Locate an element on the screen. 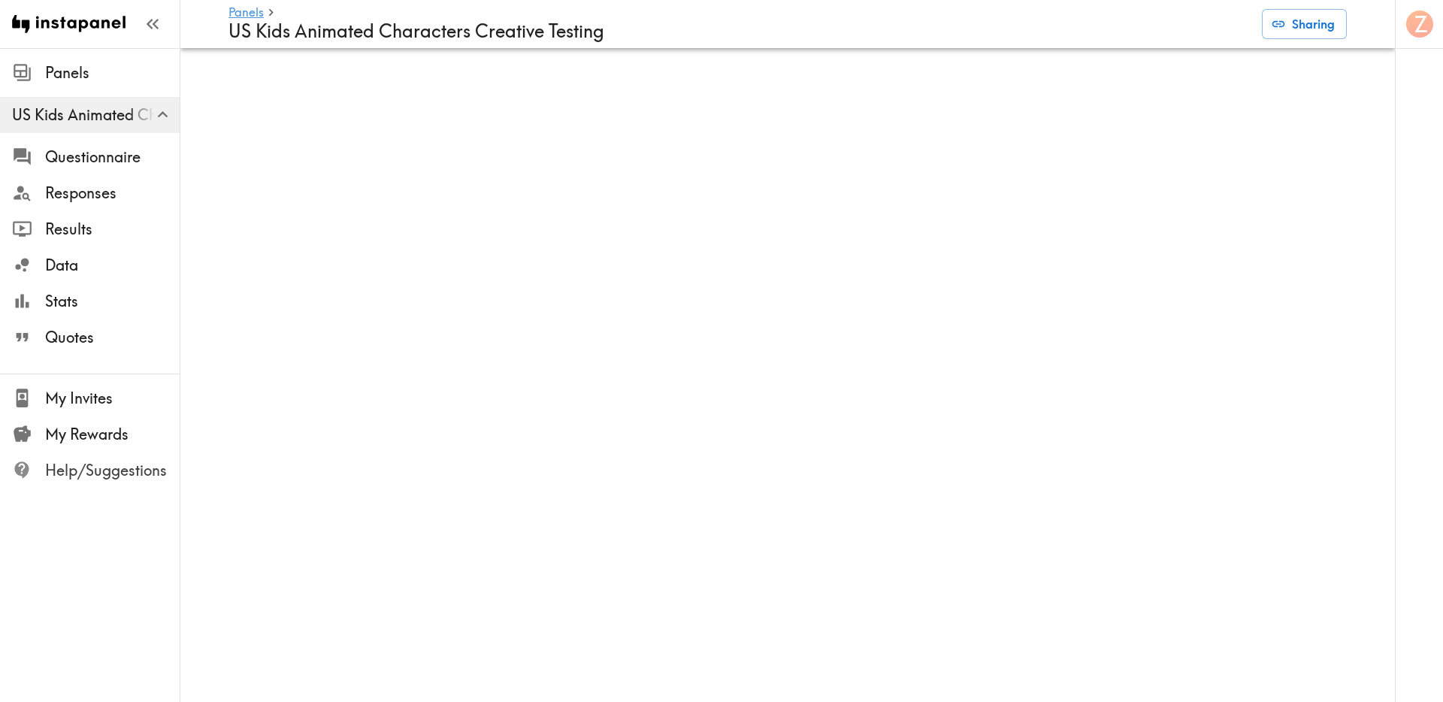 The height and width of the screenshot is (702, 1443). span: My Rewards is located at coordinates (112, 434).